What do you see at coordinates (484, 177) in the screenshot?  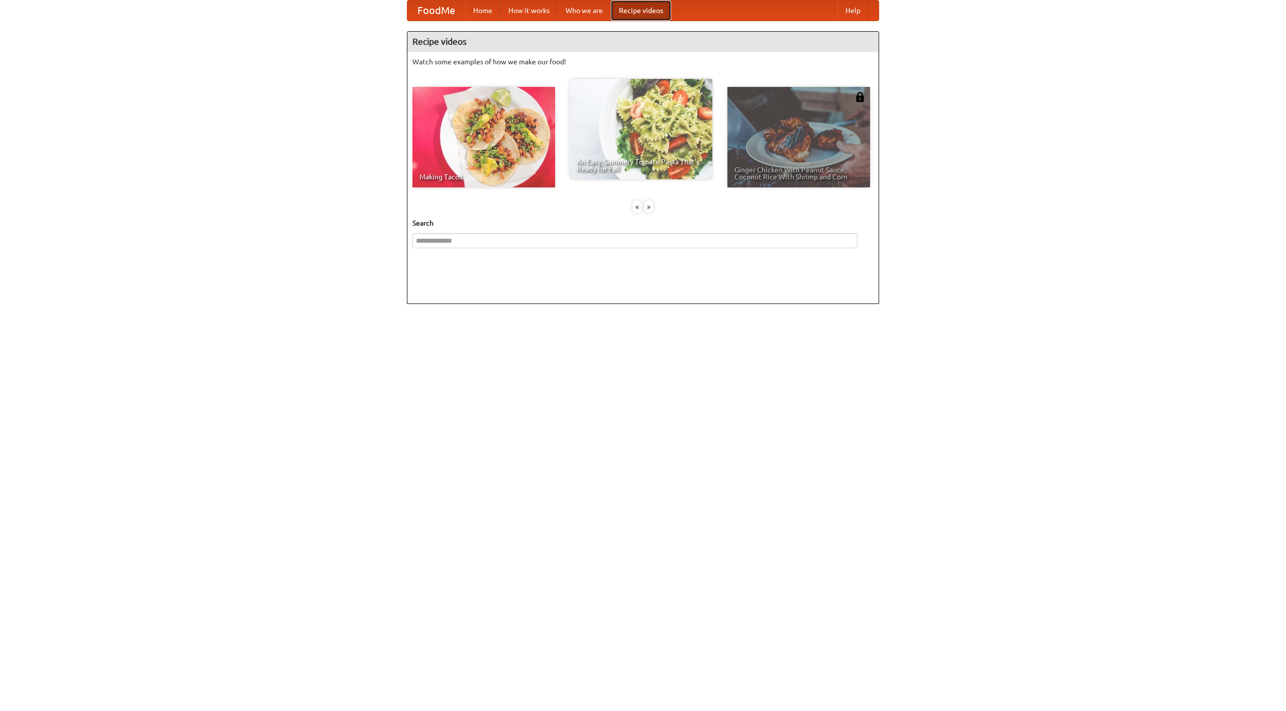 I see `span: Making Tacos` at bounding box center [484, 177].